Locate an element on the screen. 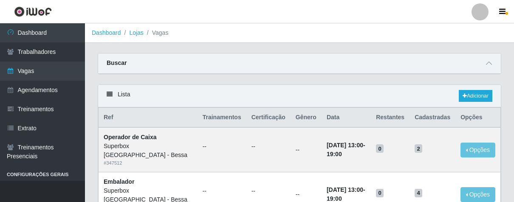  strong: Buscar is located at coordinates (116, 63).